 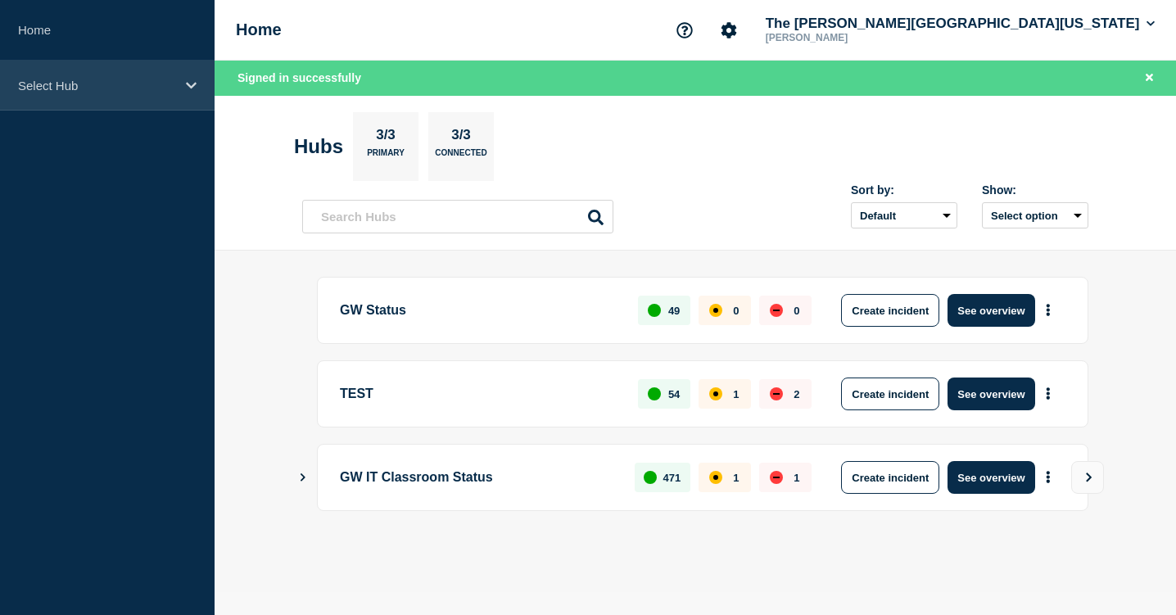 I want to click on h2: Hubs, so click(x=319, y=147).